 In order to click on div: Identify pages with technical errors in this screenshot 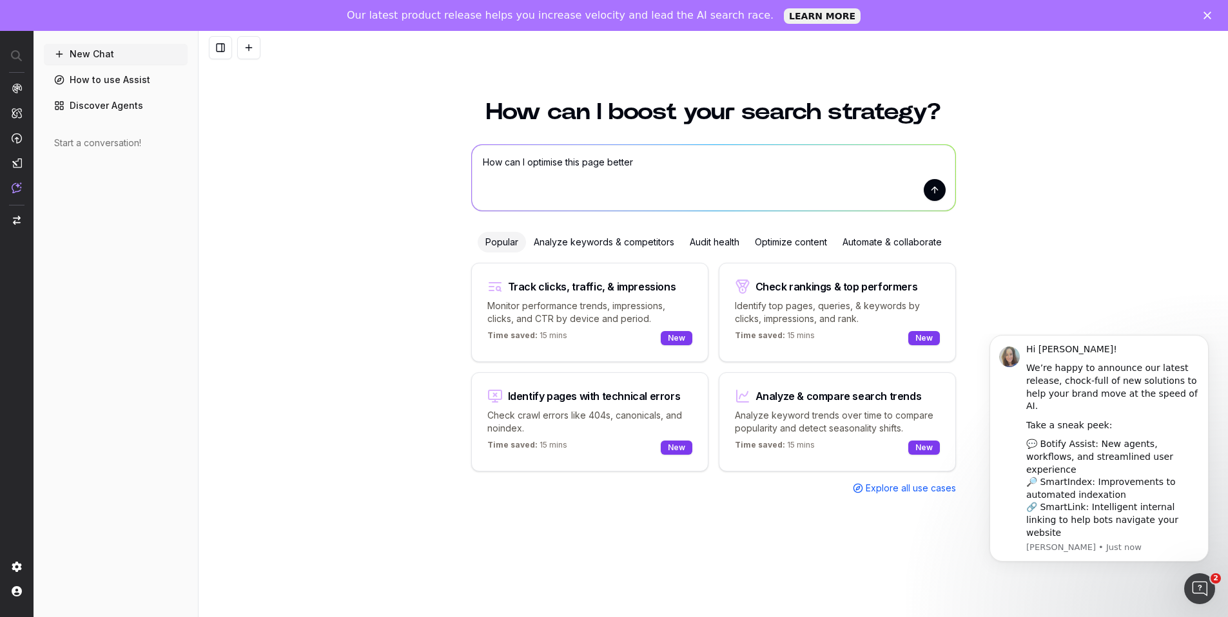, I will do `click(594, 396)`.